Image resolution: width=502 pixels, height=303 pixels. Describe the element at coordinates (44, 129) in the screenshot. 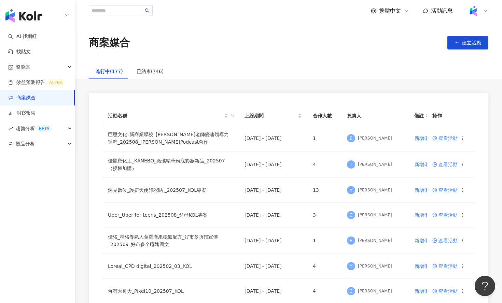

I see `div: BETA` at that location.